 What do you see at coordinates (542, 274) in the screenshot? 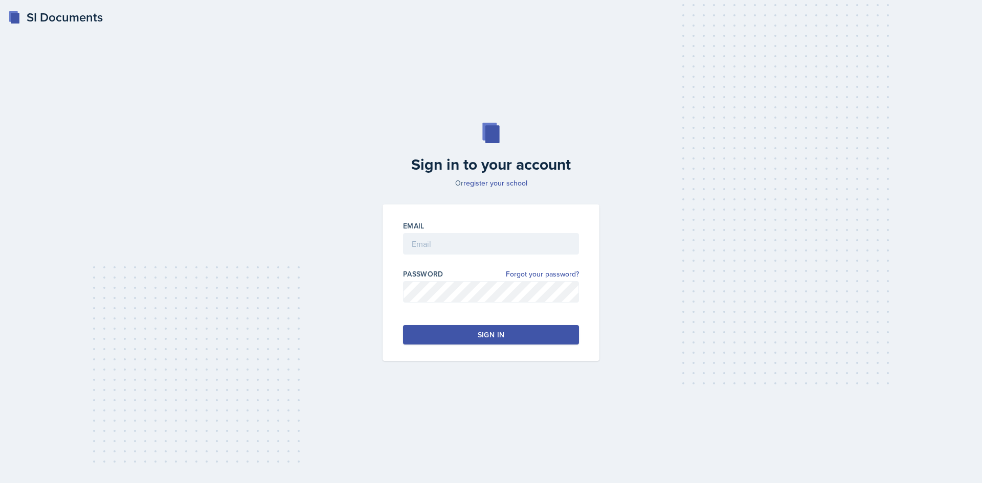
I see `a: Forgot your password?` at bounding box center [542, 274].